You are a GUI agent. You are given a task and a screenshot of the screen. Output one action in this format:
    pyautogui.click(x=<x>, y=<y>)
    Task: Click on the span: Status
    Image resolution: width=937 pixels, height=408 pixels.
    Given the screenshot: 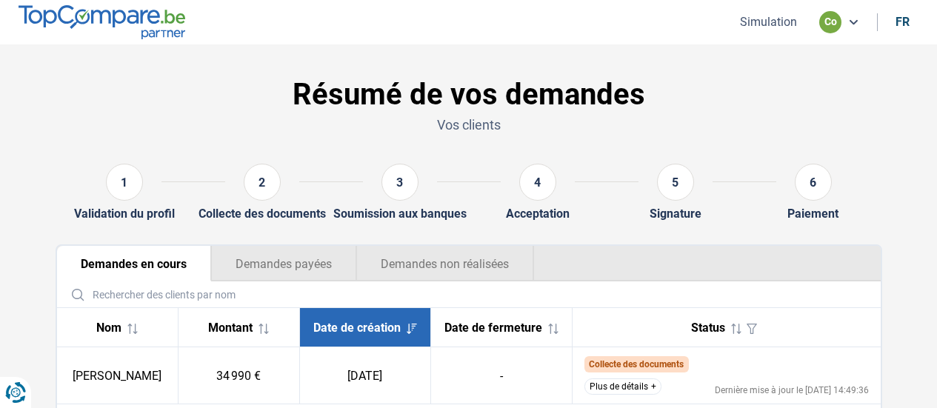 What is the action you would take?
    pyautogui.click(x=708, y=327)
    